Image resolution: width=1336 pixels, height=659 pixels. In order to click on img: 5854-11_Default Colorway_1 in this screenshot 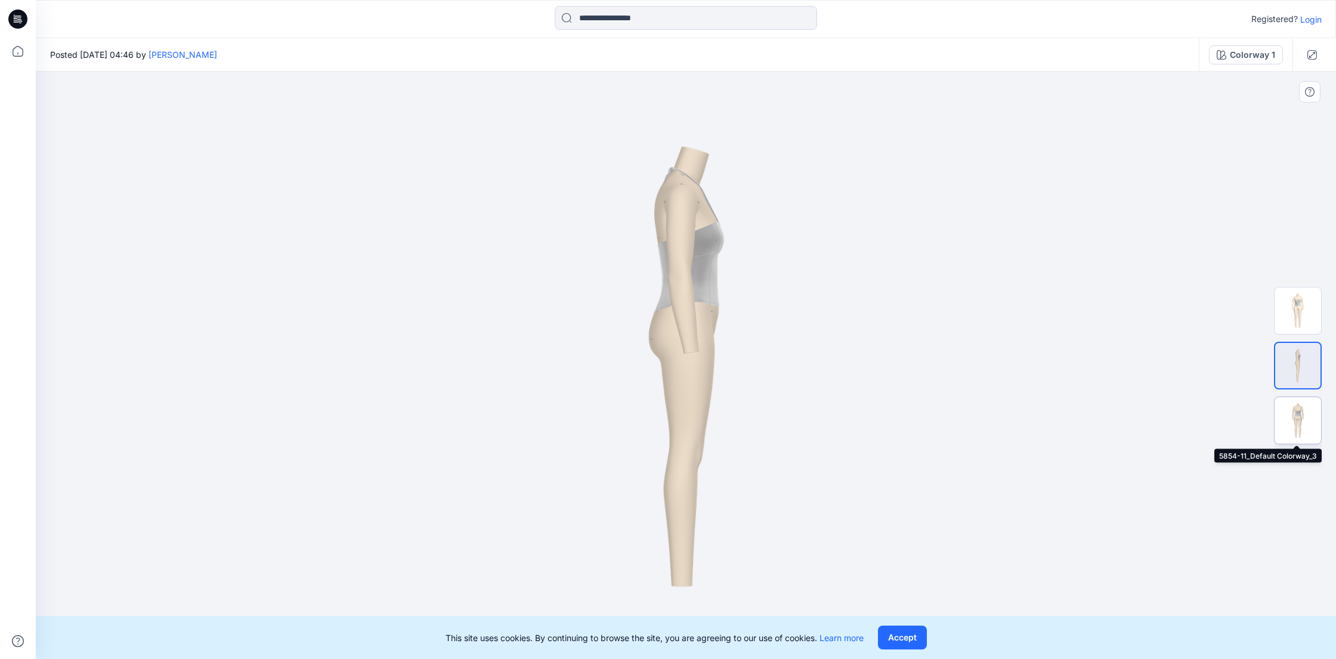, I will do `click(1298, 311)`.